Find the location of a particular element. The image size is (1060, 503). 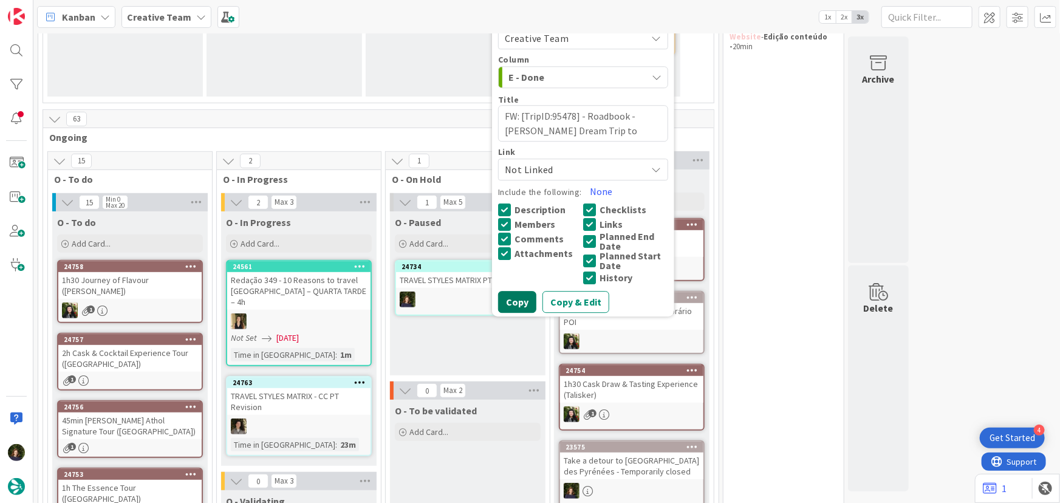

span: Planned End Date is located at coordinates (634, 241).